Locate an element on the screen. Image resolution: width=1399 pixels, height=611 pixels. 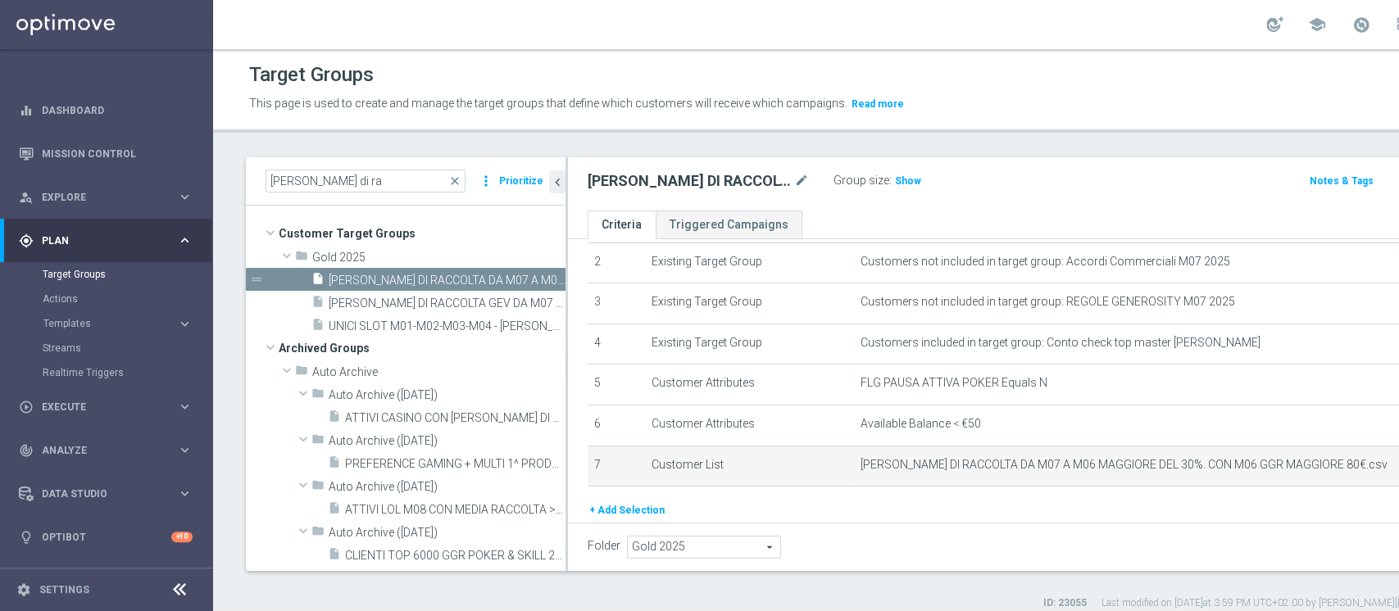
div: Target Groups is located at coordinates (127, 275).